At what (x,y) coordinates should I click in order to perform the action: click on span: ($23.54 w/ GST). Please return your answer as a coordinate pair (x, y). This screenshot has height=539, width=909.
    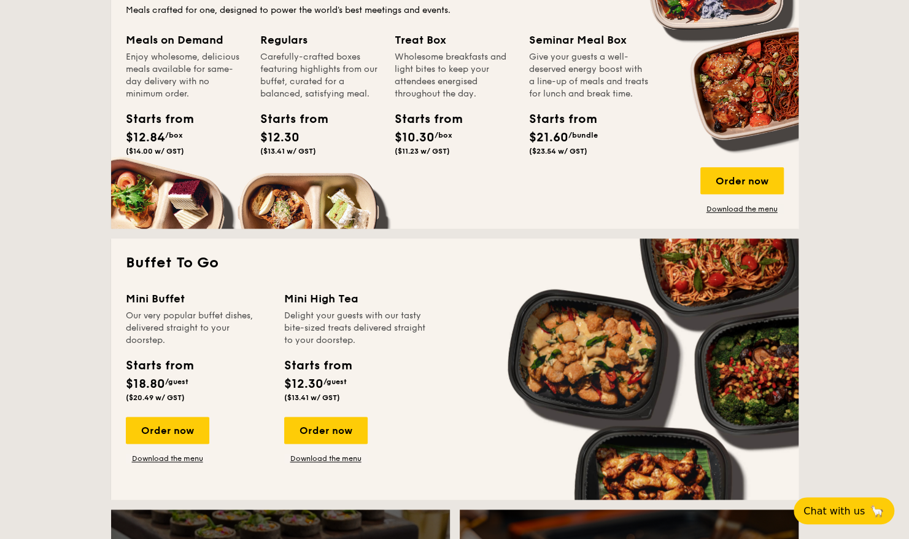
    Looking at the image, I should click on (558, 151).